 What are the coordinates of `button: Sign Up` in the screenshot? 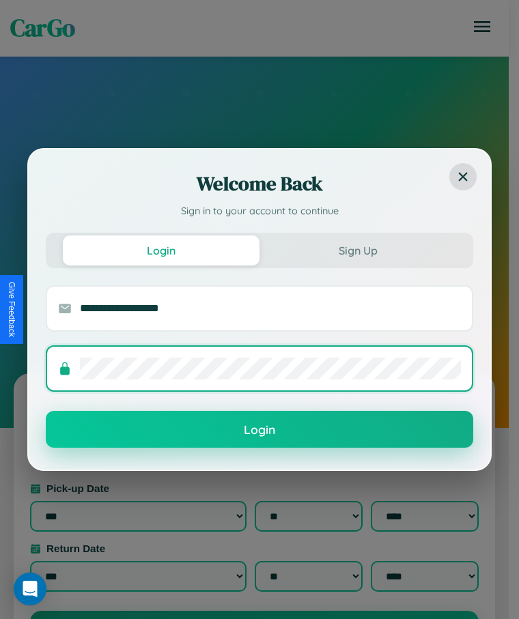 It's located at (358, 251).